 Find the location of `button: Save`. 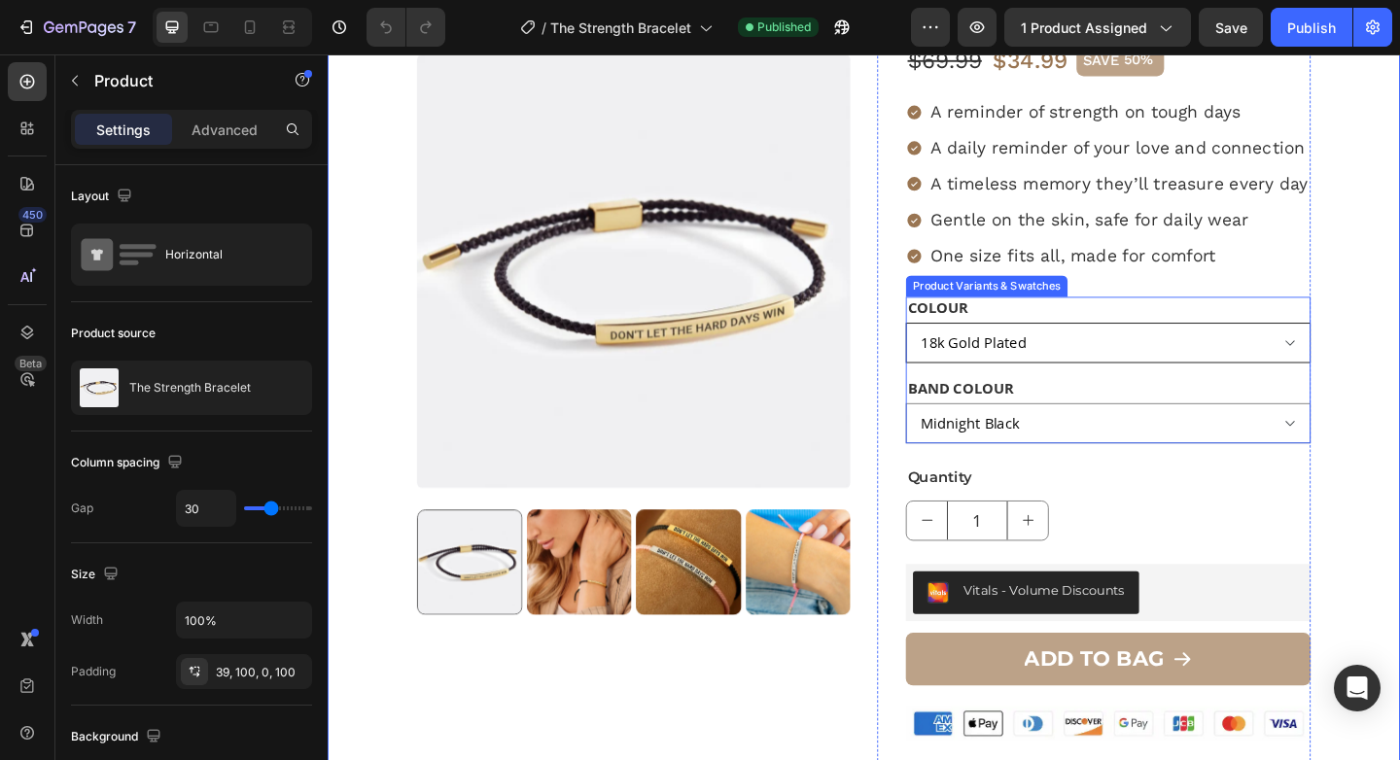

button: Save is located at coordinates (1231, 27).